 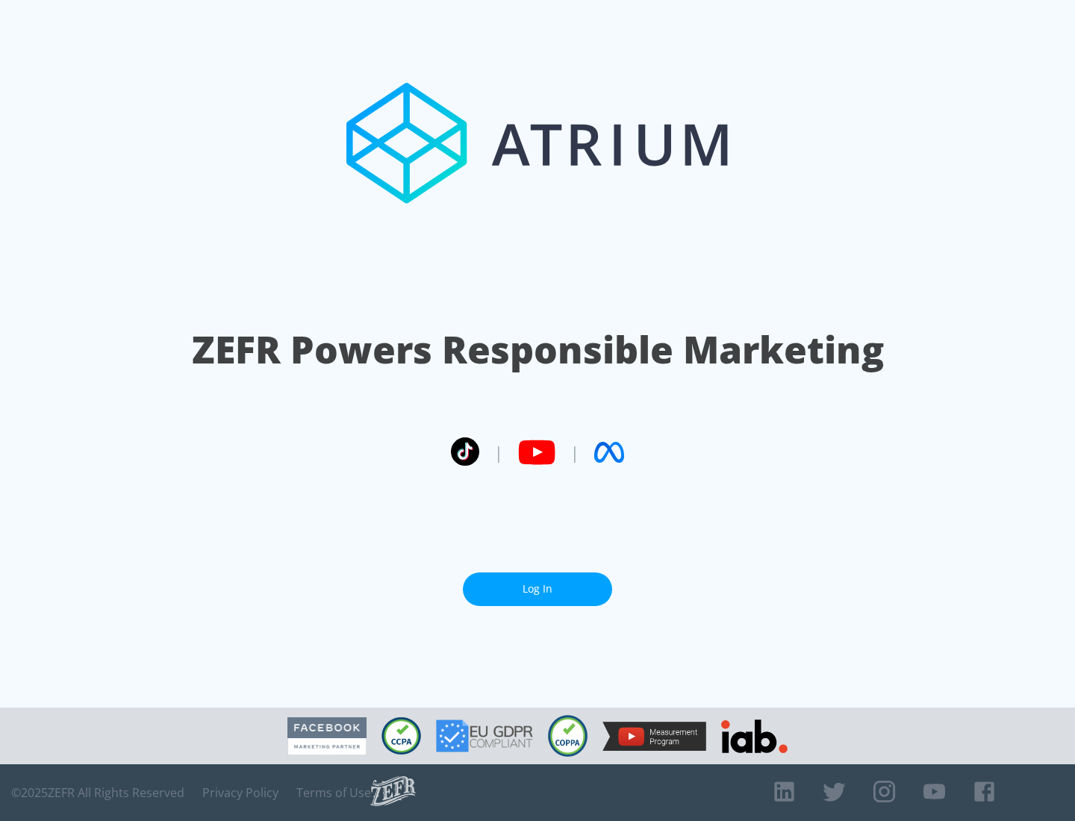 What do you see at coordinates (754, 736) in the screenshot?
I see `img: IAB` at bounding box center [754, 736].